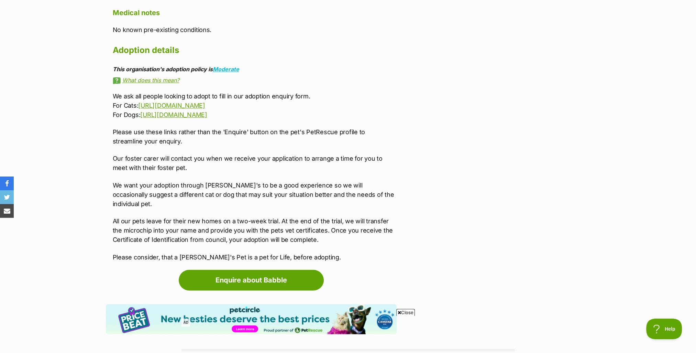 The image size is (696, 353). What do you see at coordinates (251, 280) in the screenshot?
I see `a: Enquire about Babble` at bounding box center [251, 280].